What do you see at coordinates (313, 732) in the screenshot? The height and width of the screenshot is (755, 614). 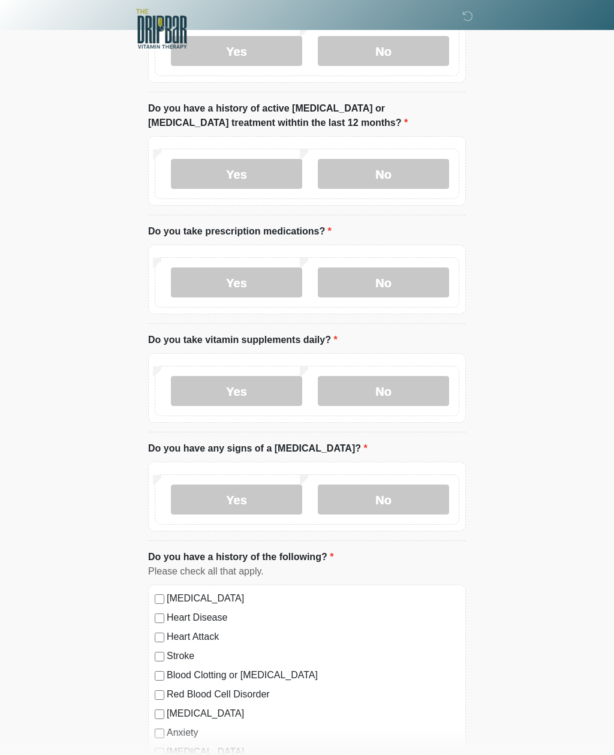 I see `label: Anxiety` at bounding box center [313, 732].